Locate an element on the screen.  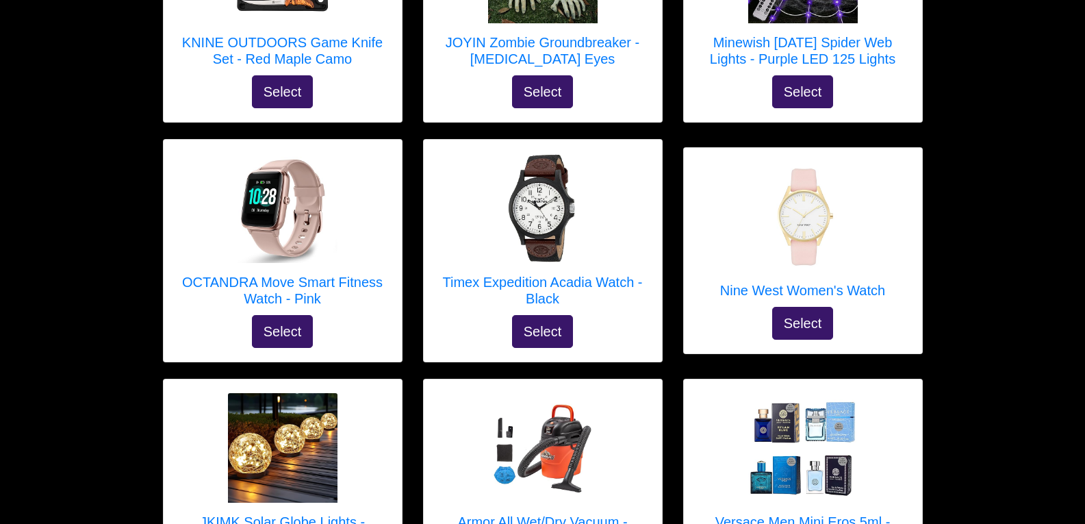
img: Armor All Wet/Dry Vacuum - Orange is located at coordinates (543, 448).